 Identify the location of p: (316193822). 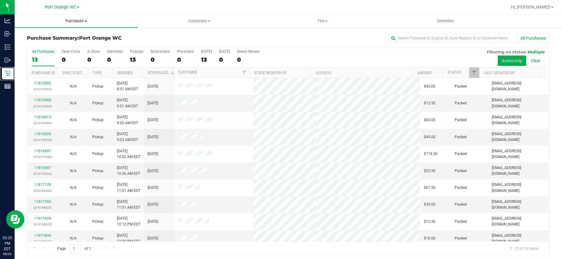
(42, 224).